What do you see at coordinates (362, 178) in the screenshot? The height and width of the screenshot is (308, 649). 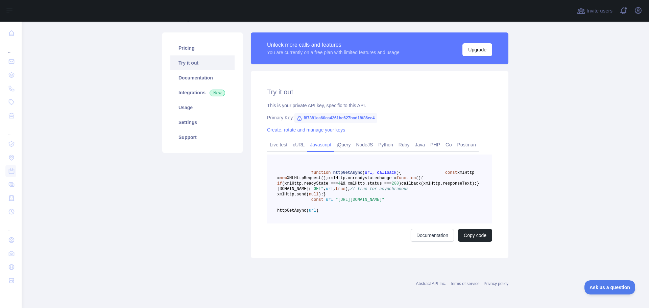 I see `span: xmlHttp.onreadystatechange =` at bounding box center [362, 178].